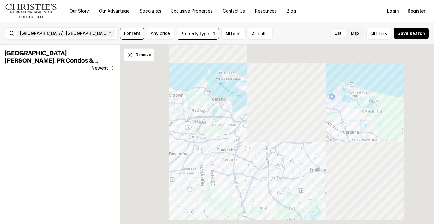  I want to click on button: Dismiss drawing, so click(139, 55).